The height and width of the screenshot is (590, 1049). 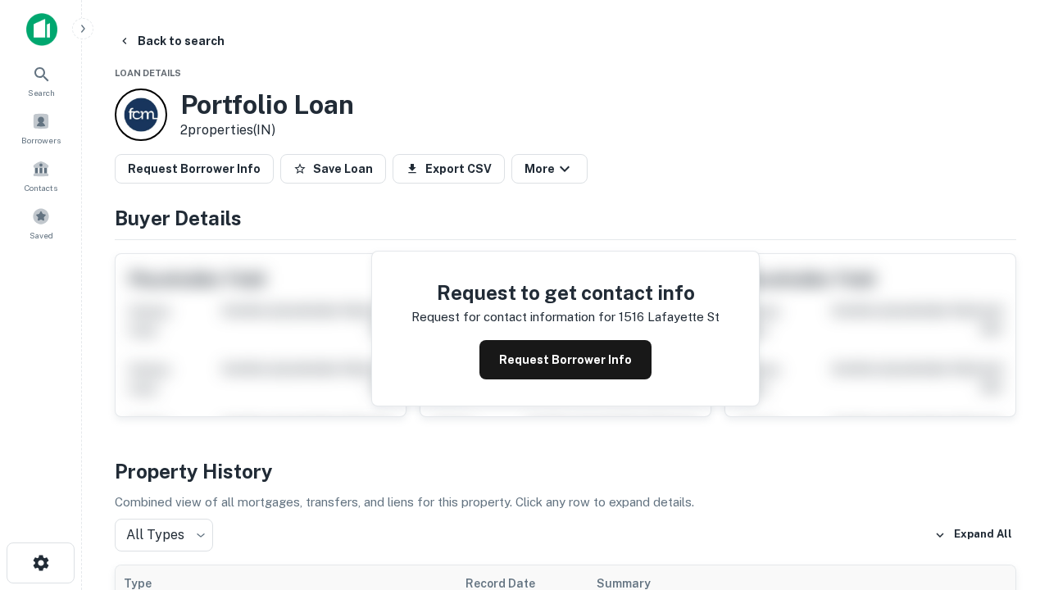 What do you see at coordinates (566, 471) in the screenshot?
I see `h4: Property History` at bounding box center [566, 471].